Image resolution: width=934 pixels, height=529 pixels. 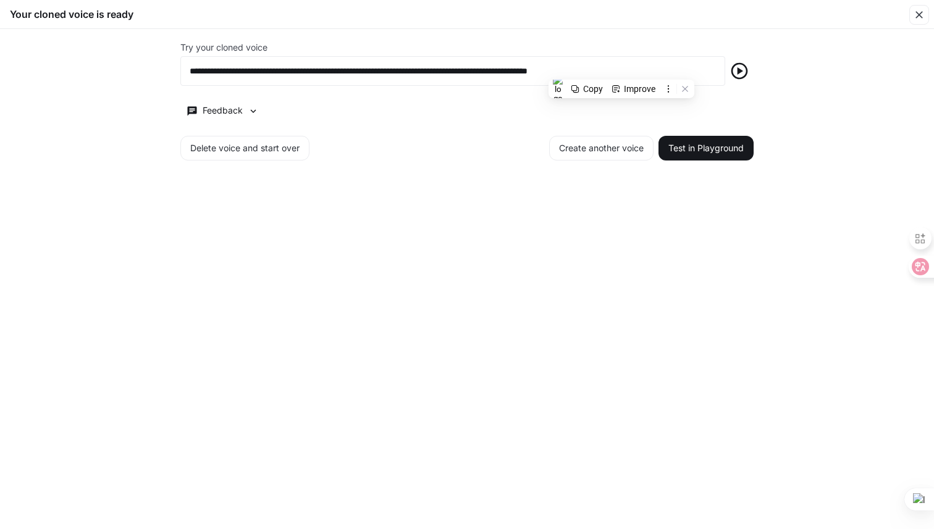 I want to click on button: Create another voice, so click(x=601, y=148).